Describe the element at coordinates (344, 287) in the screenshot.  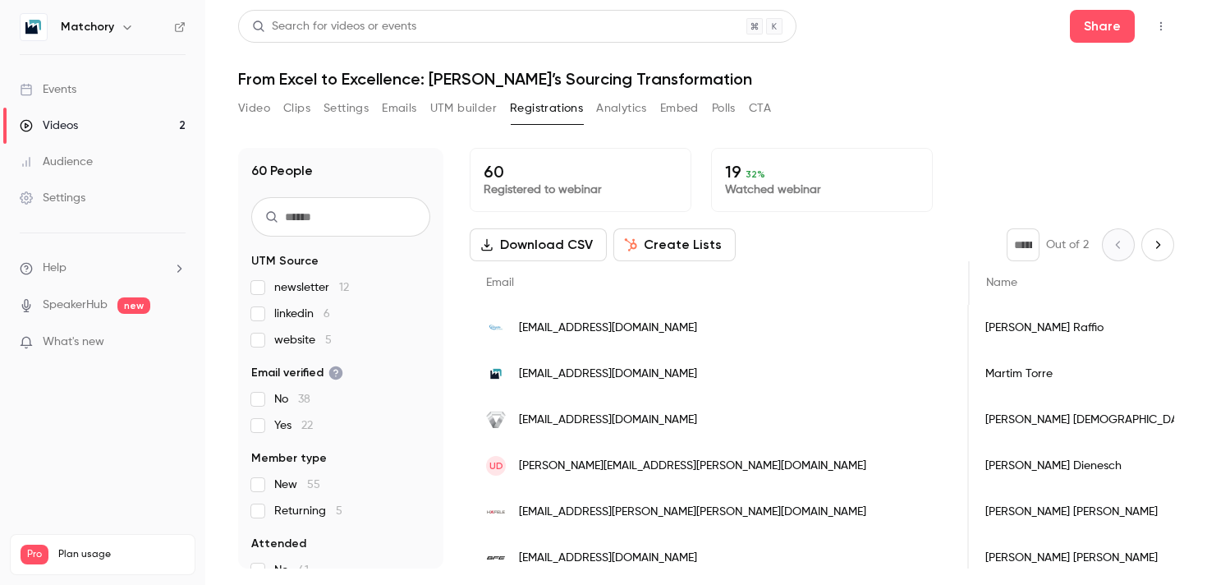
I see `span: 12` at that location.